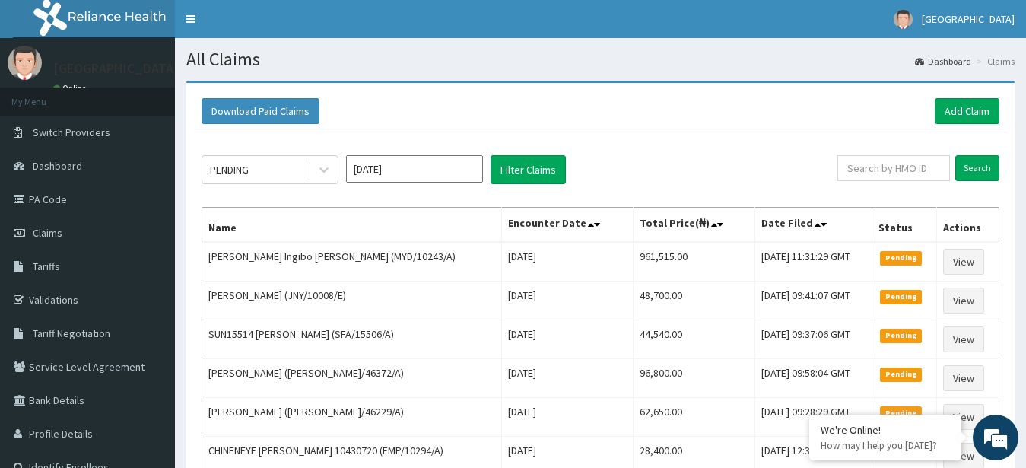  I want to click on td: 44,540.00, so click(694, 339).